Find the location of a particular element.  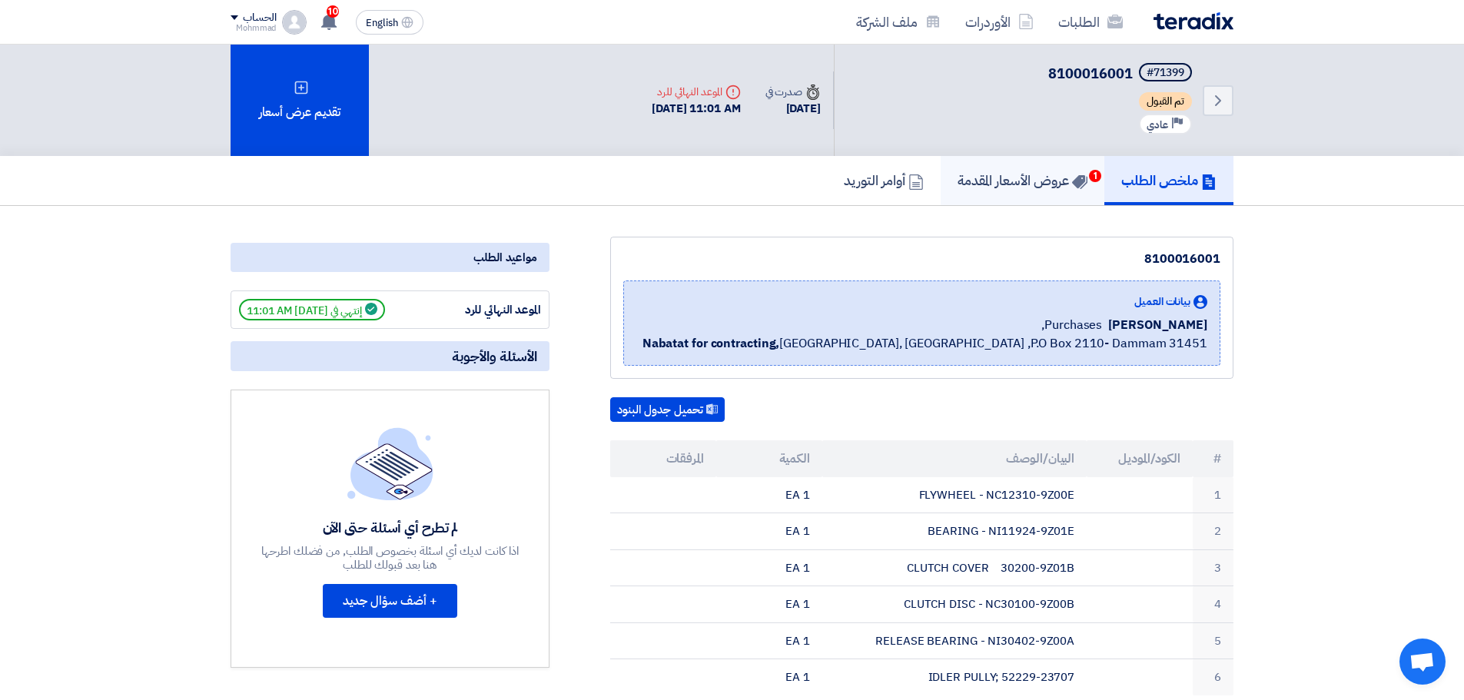

td: 6 is located at coordinates (1213, 677).